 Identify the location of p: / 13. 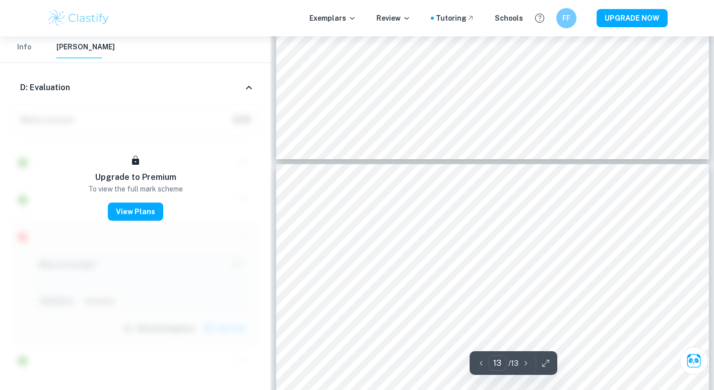
(513, 363).